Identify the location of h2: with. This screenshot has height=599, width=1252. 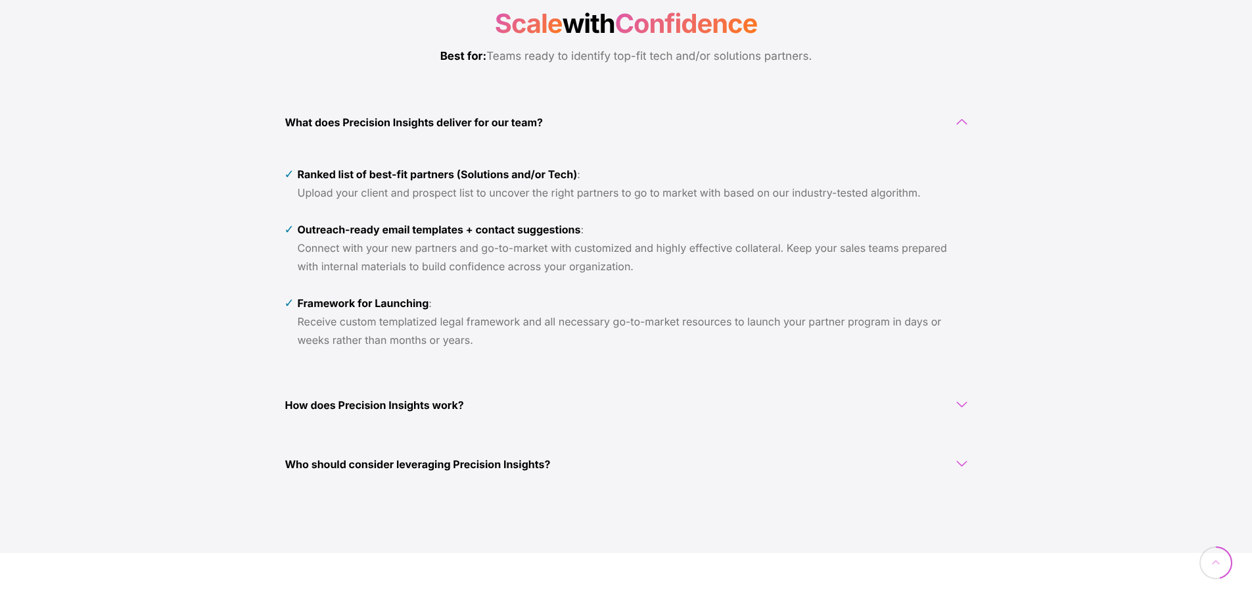
(626, 24).